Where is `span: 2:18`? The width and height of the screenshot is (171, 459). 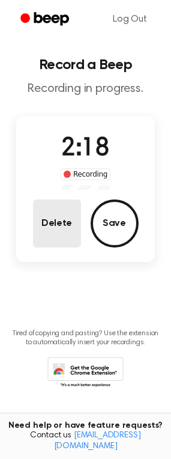 span: 2:18 is located at coordinates (85, 149).